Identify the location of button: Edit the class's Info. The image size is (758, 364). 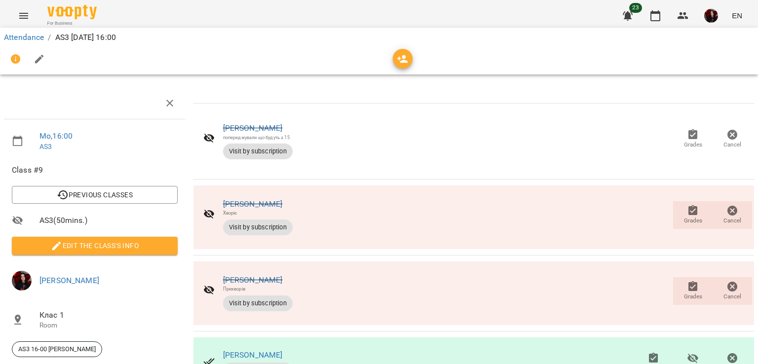
(95, 246).